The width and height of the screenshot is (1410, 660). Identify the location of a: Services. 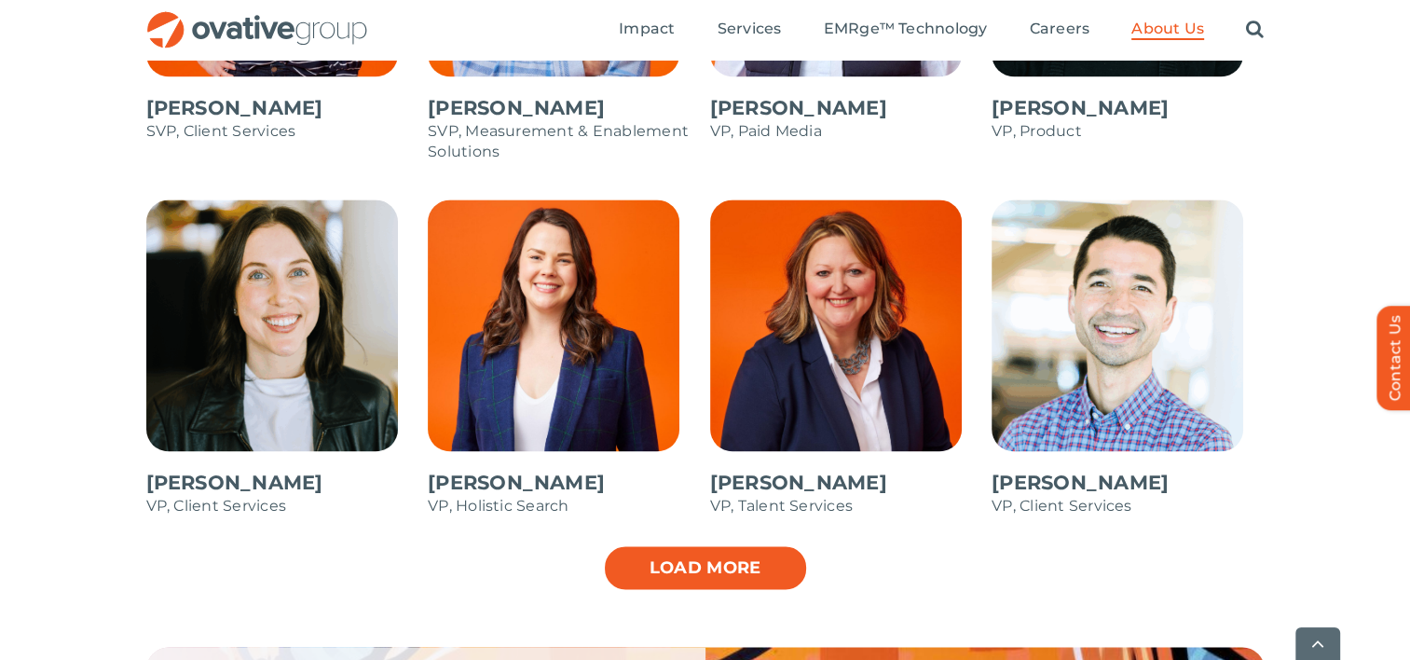
(749, 30).